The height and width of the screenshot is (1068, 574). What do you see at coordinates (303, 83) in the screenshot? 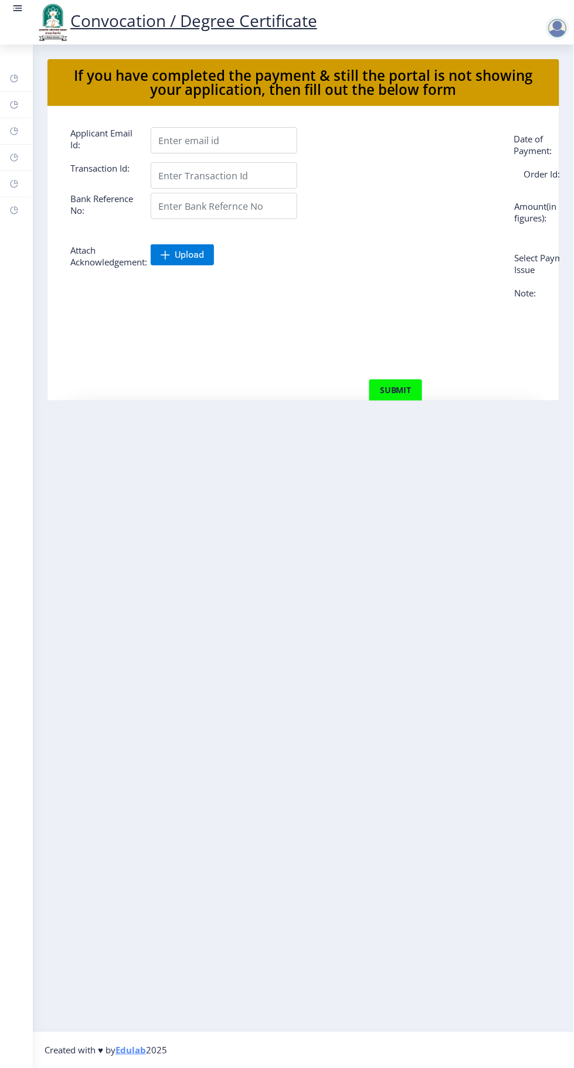
I see `nb-card-header: If you have completed the payment & still the portal is not showing your application, then fill o...` at bounding box center [303, 83].